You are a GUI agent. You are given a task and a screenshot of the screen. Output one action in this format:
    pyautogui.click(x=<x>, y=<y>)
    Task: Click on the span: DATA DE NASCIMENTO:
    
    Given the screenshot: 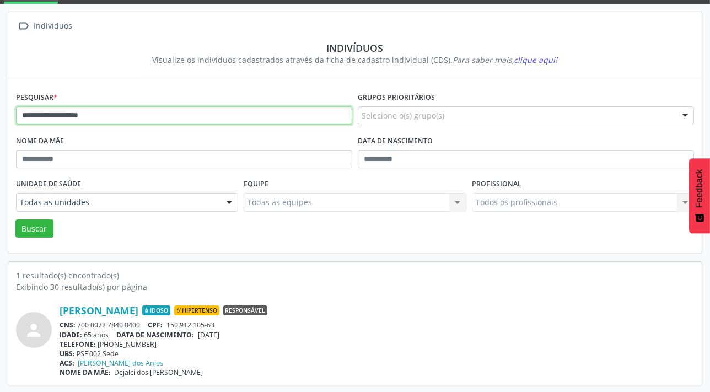 What is the action you would take?
    pyautogui.click(x=155, y=334)
    